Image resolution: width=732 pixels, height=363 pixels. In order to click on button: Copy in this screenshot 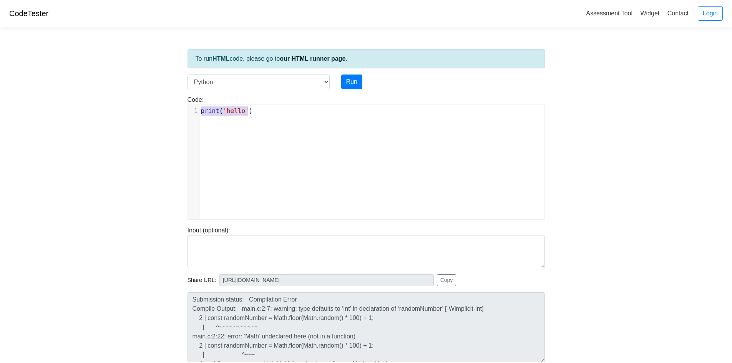, I will do `click(446, 280)`.